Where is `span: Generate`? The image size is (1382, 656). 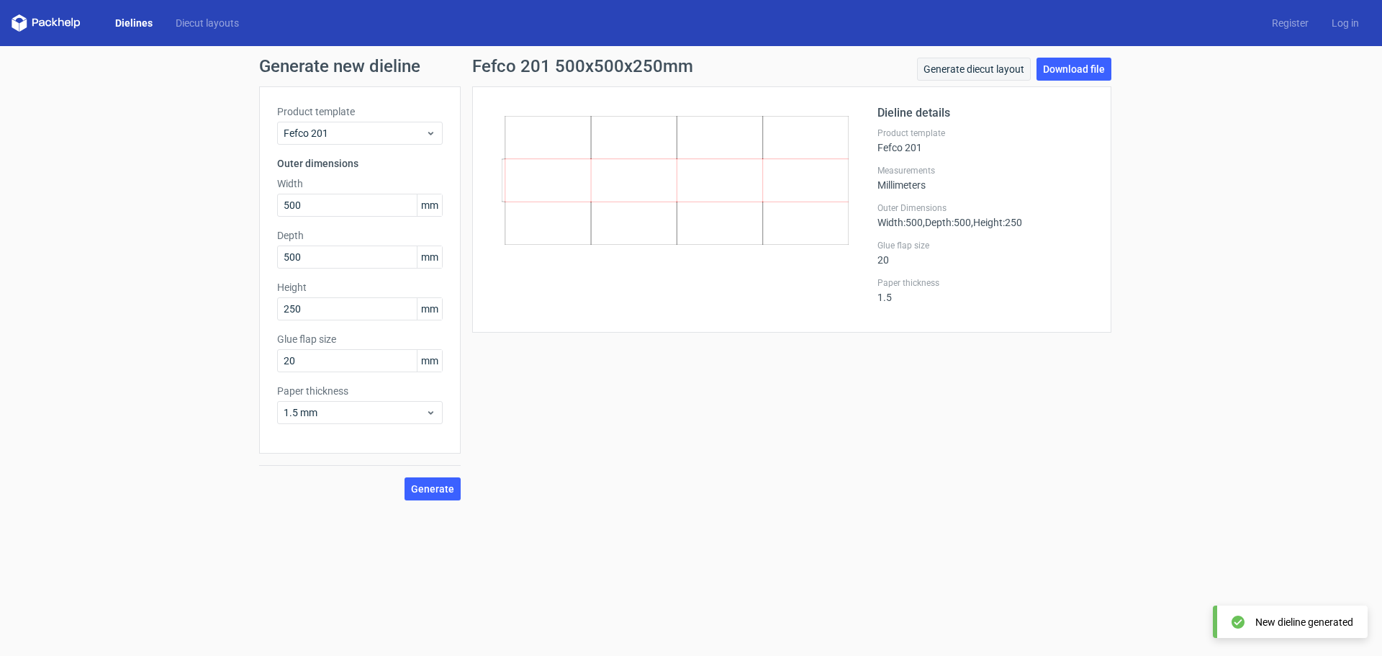
span: Generate is located at coordinates (433, 489).